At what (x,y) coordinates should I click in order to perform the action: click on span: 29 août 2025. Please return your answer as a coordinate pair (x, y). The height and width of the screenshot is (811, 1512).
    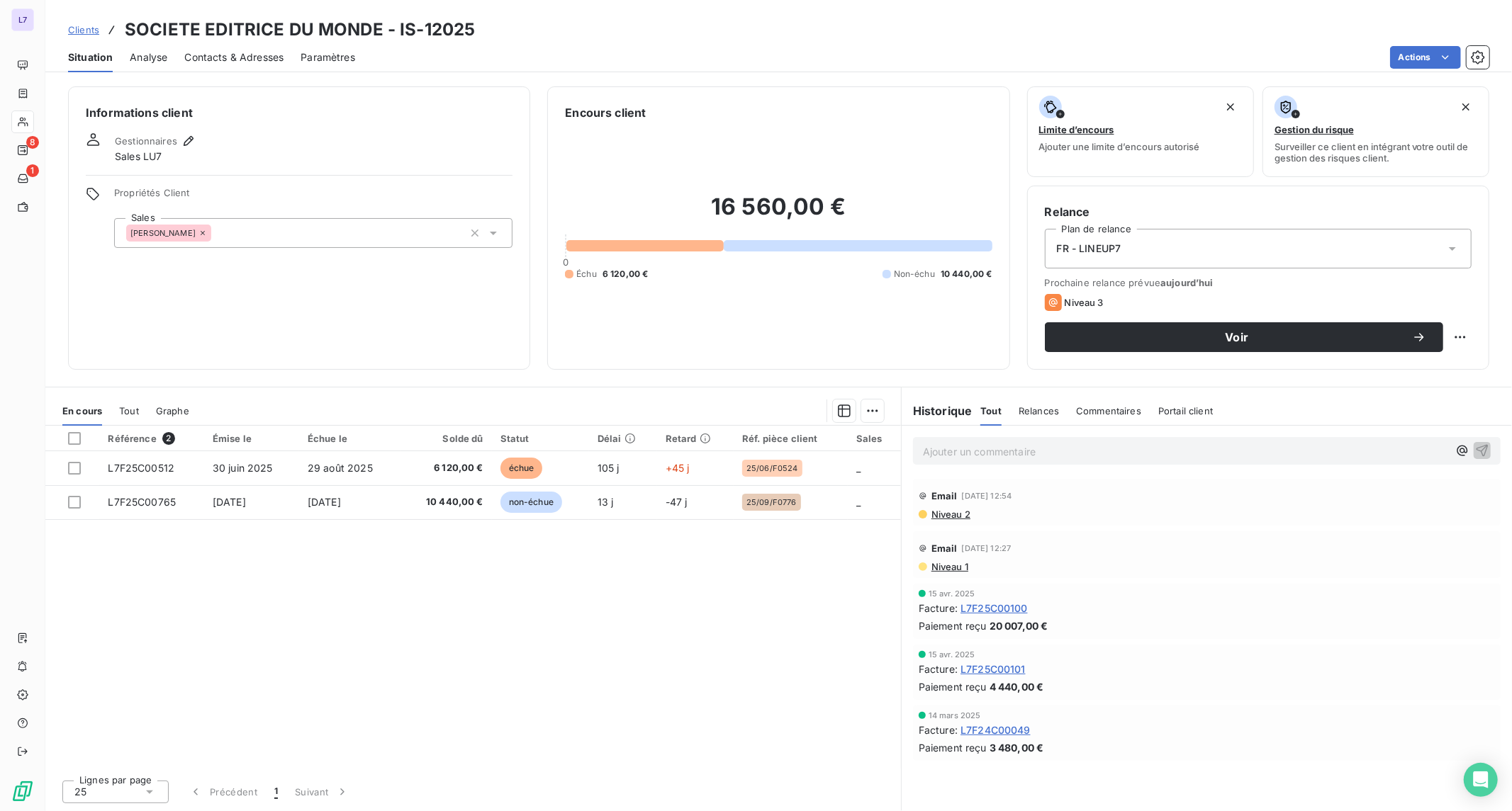
    Looking at the image, I should click on (341, 468).